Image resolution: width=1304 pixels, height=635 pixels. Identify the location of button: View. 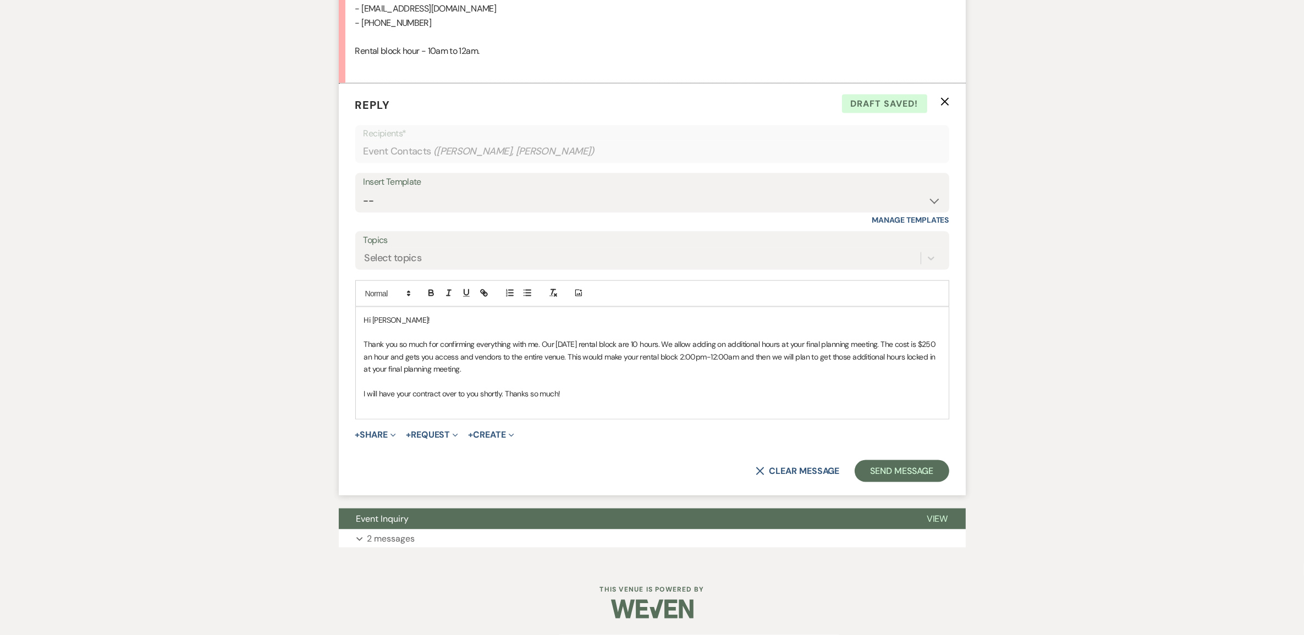
(937, 519).